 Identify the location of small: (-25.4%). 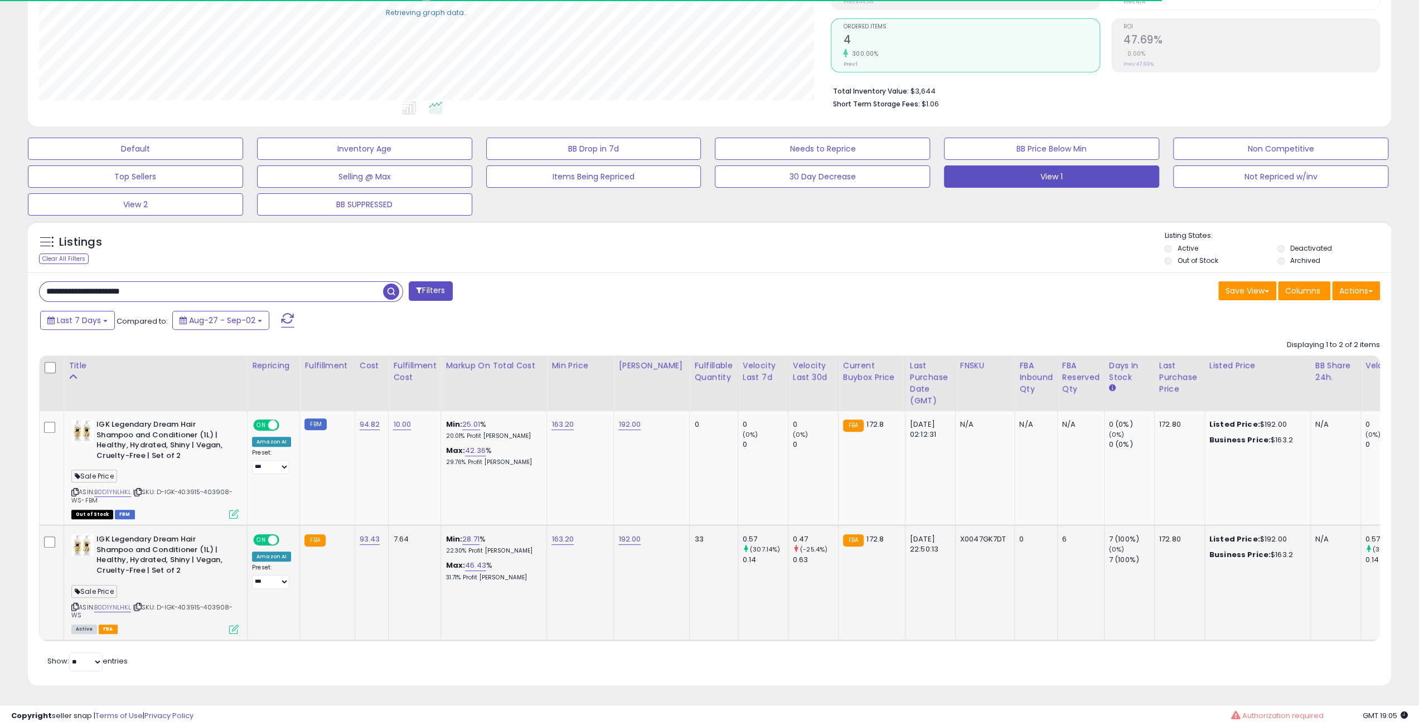
(813, 550).